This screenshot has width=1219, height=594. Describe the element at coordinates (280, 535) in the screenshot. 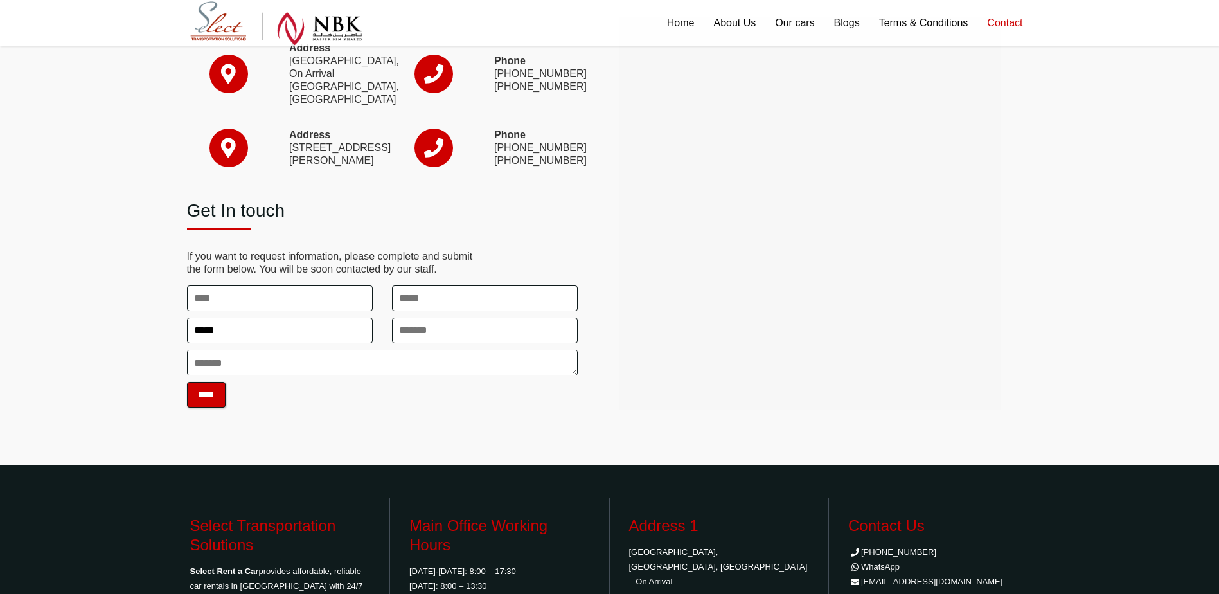

I see `h3: Select Transportation Solutions` at that location.